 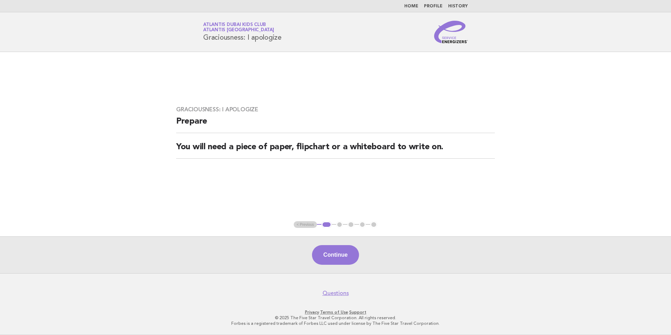 What do you see at coordinates (335, 124) in the screenshot?
I see `h2: Prepare` at bounding box center [335, 124].